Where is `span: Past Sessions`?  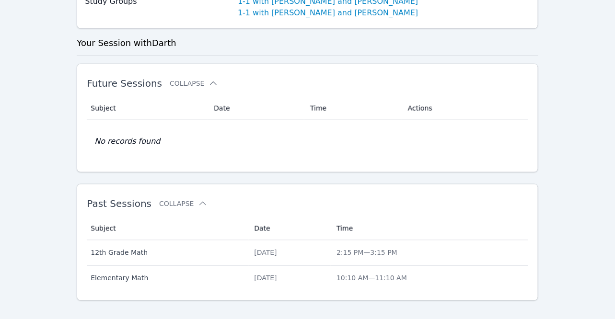 span: Past Sessions is located at coordinates (119, 204).